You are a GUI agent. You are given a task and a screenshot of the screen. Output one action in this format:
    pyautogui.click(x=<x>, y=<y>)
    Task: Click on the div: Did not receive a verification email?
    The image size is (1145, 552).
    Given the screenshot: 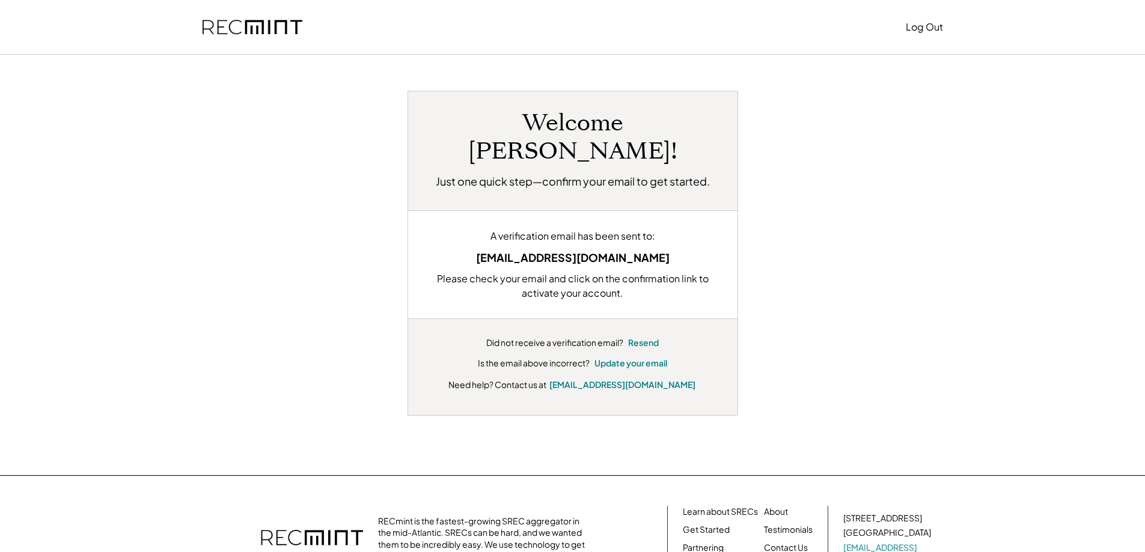 What is the action you would take?
    pyautogui.click(x=555, y=343)
    